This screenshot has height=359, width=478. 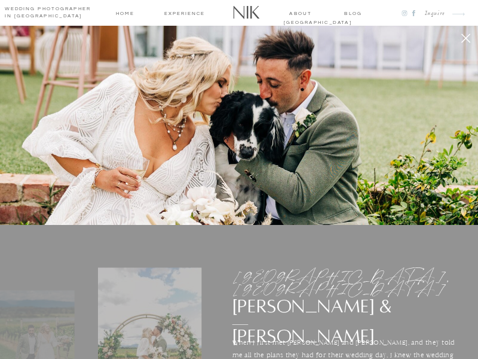 I want to click on a: Inquire, so click(x=432, y=14).